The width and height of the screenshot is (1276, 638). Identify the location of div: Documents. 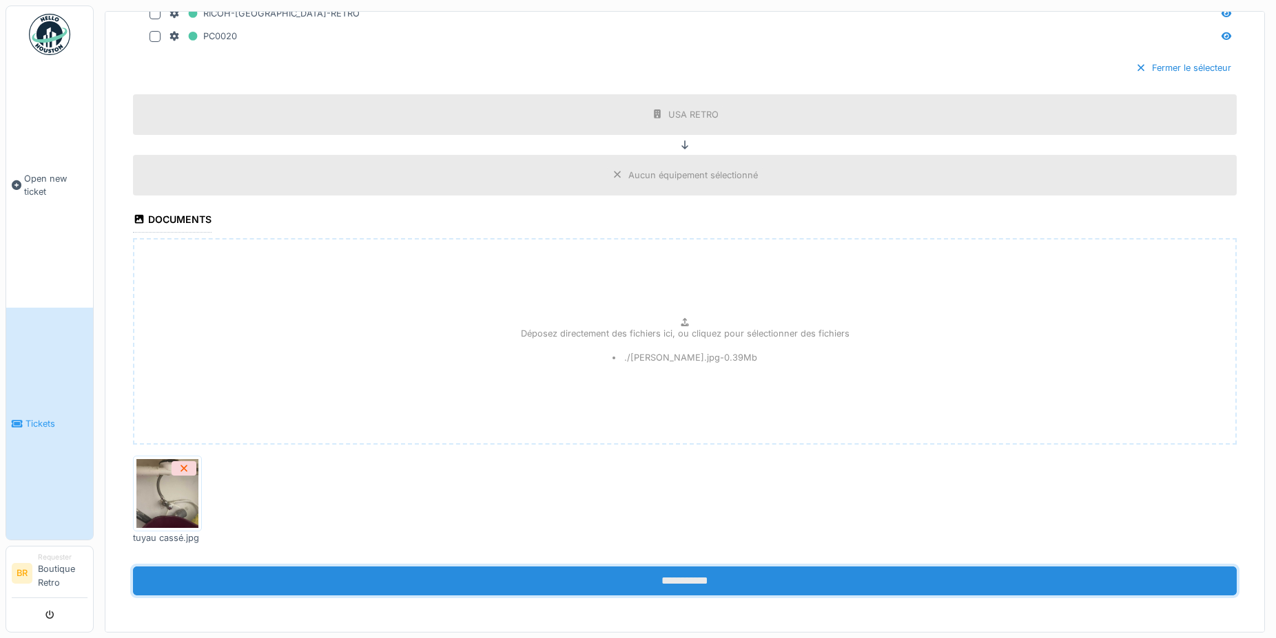
(172, 221).